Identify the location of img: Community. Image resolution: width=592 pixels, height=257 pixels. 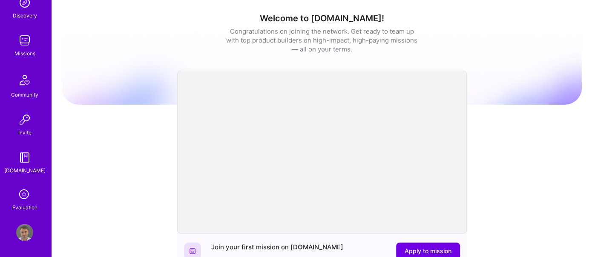
(25, 80).